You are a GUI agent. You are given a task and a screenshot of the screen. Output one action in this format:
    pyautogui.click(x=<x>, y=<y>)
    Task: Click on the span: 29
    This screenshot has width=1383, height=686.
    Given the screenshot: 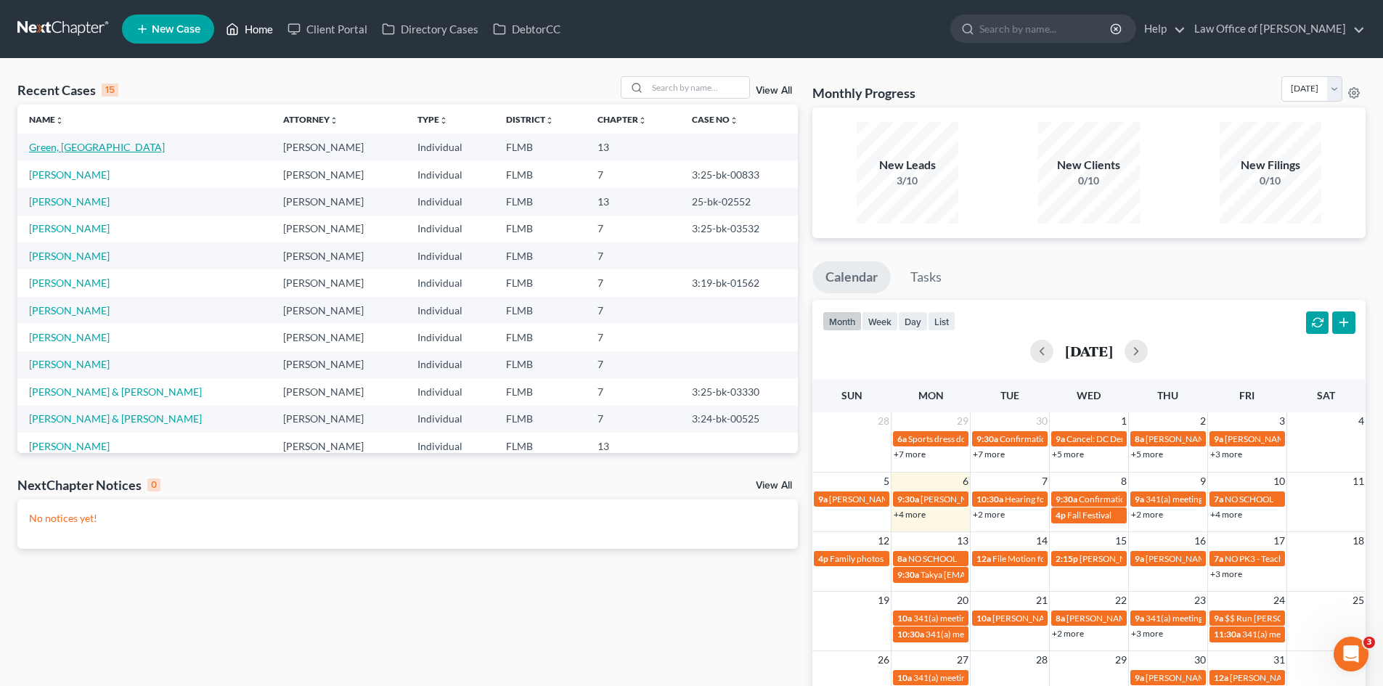 What is the action you would take?
    pyautogui.click(x=1121, y=660)
    